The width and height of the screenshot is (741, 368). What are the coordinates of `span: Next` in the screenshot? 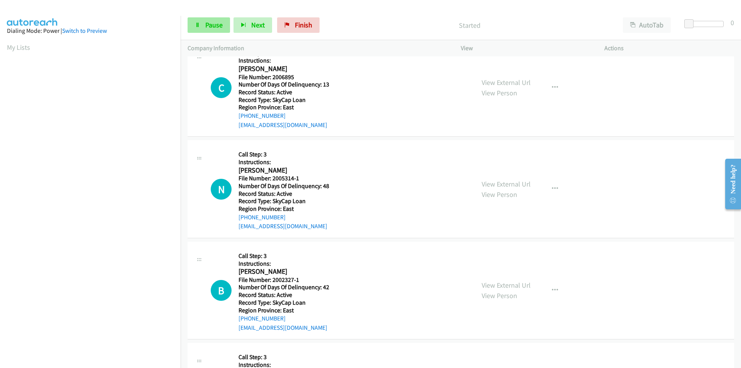 It's located at (258, 25).